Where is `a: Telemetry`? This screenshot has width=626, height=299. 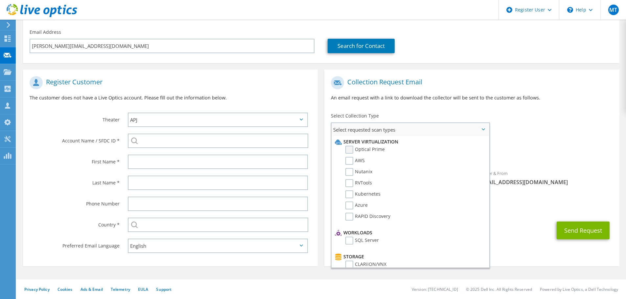
a: Telemetry is located at coordinates (120, 290).